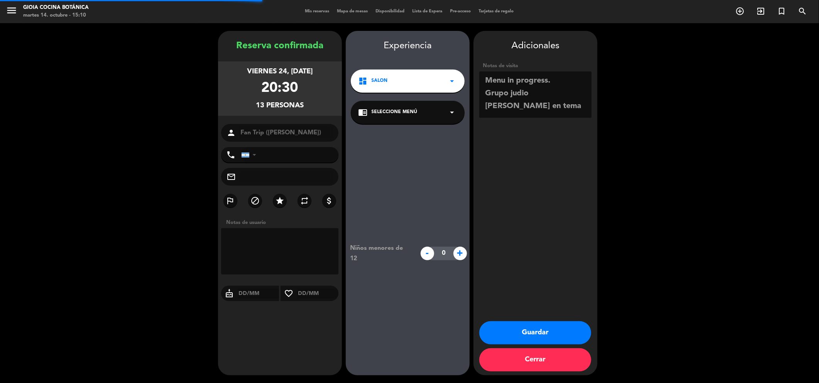 This screenshot has width=819, height=383. I want to click on div: Reserva confirmada, so click(280, 46).